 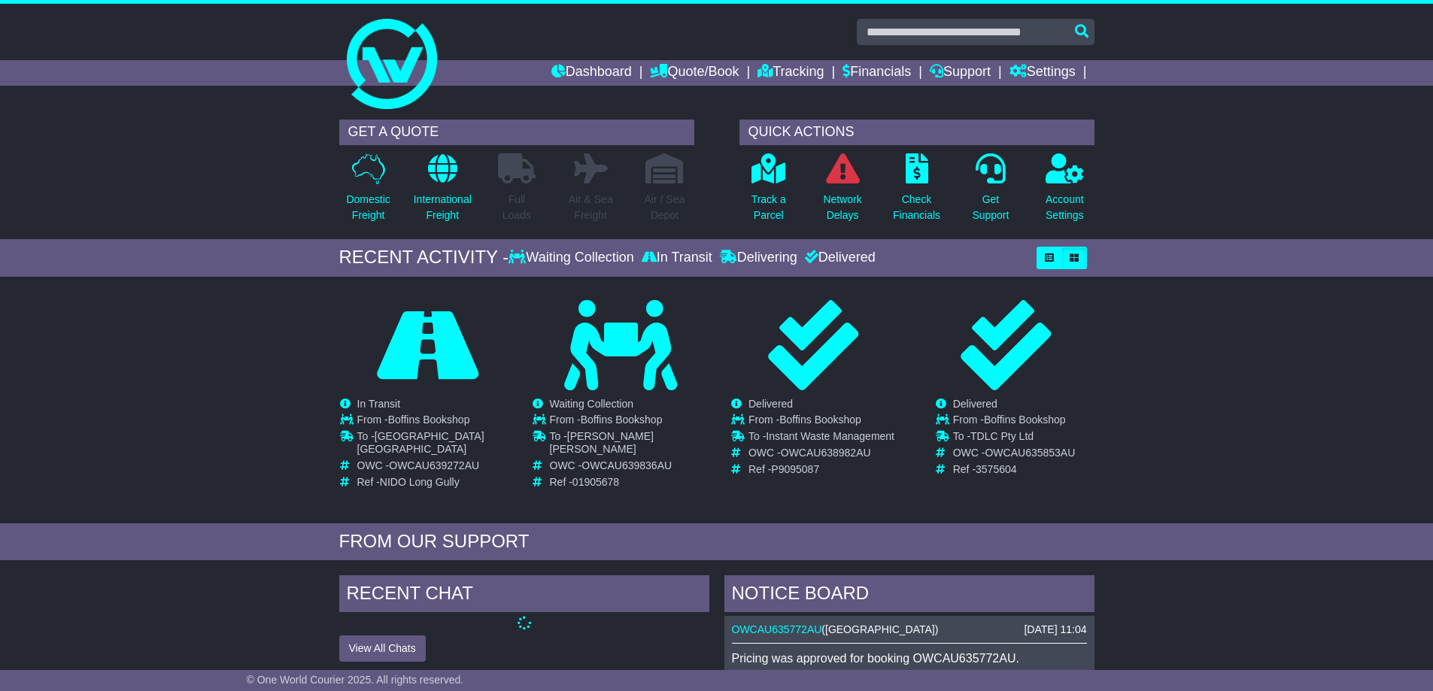 What do you see at coordinates (960, 73) in the screenshot?
I see `a: Support` at bounding box center [960, 73].